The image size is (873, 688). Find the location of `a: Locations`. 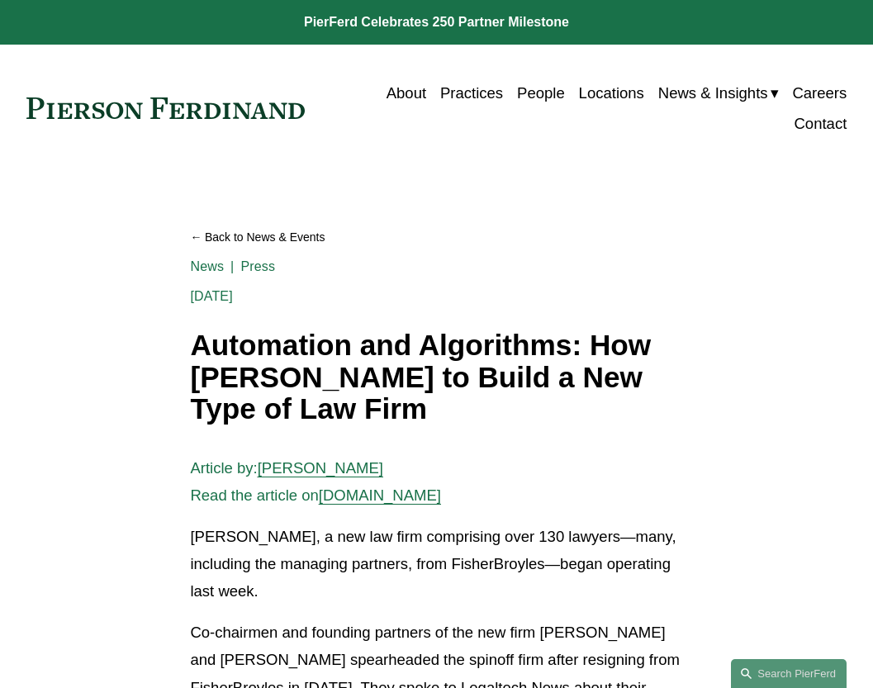

a: Locations is located at coordinates (611, 93).